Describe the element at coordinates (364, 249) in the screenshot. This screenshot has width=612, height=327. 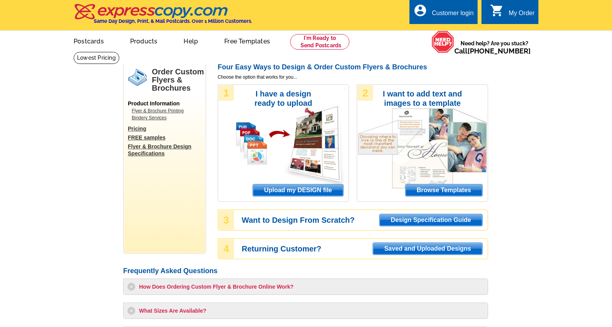
I see `h3: Returning Customer?` at that location.